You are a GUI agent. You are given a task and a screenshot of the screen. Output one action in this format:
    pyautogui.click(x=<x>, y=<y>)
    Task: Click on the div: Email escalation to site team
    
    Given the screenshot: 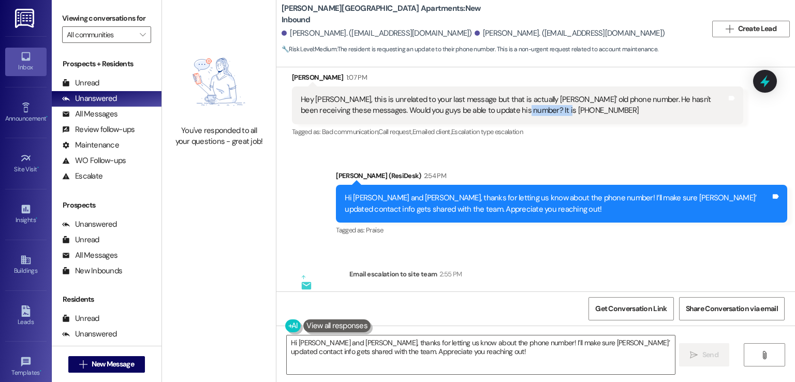 What is the action you would take?
    pyautogui.click(x=546, y=276)
    